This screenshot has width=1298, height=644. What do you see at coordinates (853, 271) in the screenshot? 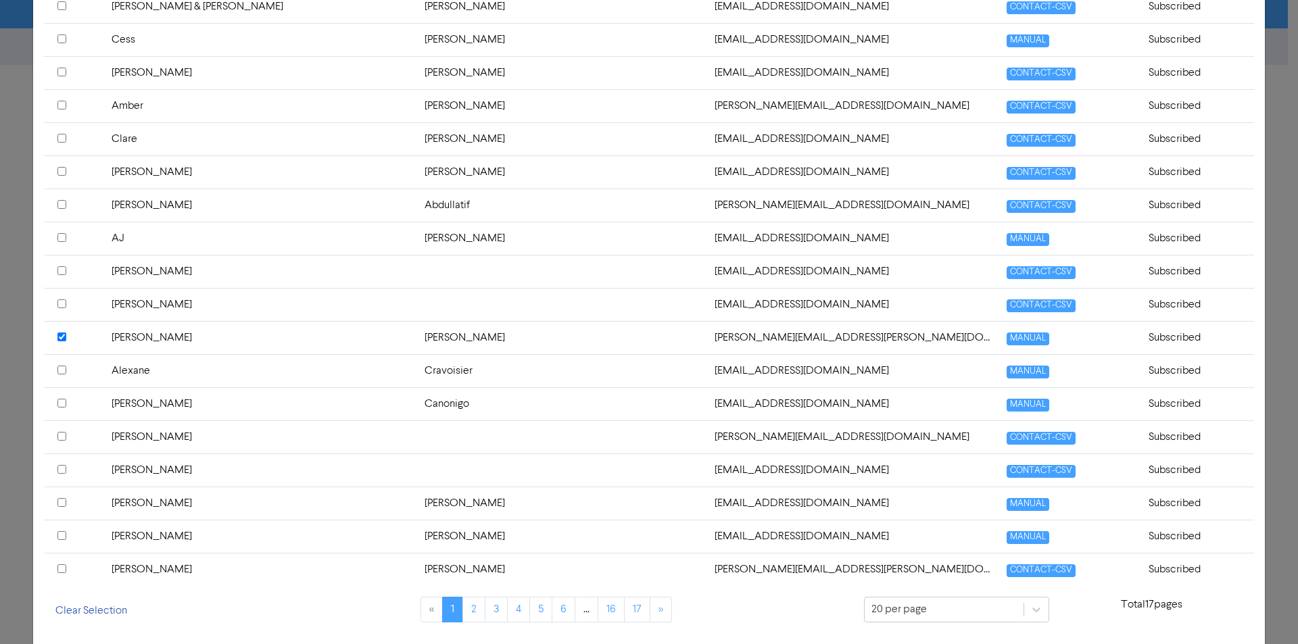
I see `td: alansmall36@gmail.com` at bounding box center [853, 271].